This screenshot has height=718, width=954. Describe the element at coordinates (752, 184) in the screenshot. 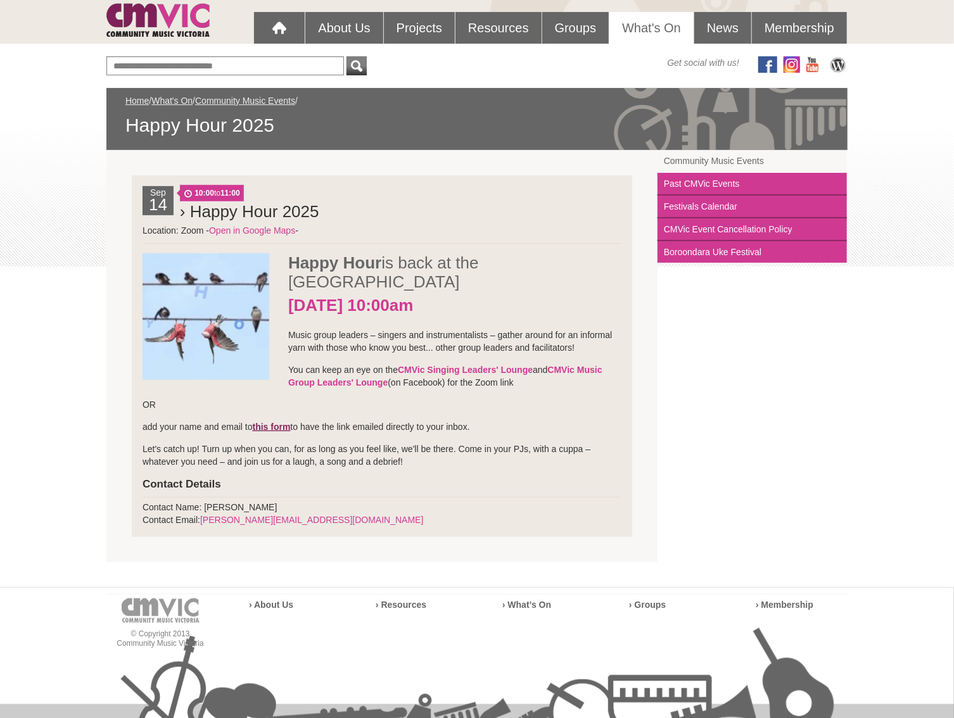

I see `a: Past CMVic Events` at that location.